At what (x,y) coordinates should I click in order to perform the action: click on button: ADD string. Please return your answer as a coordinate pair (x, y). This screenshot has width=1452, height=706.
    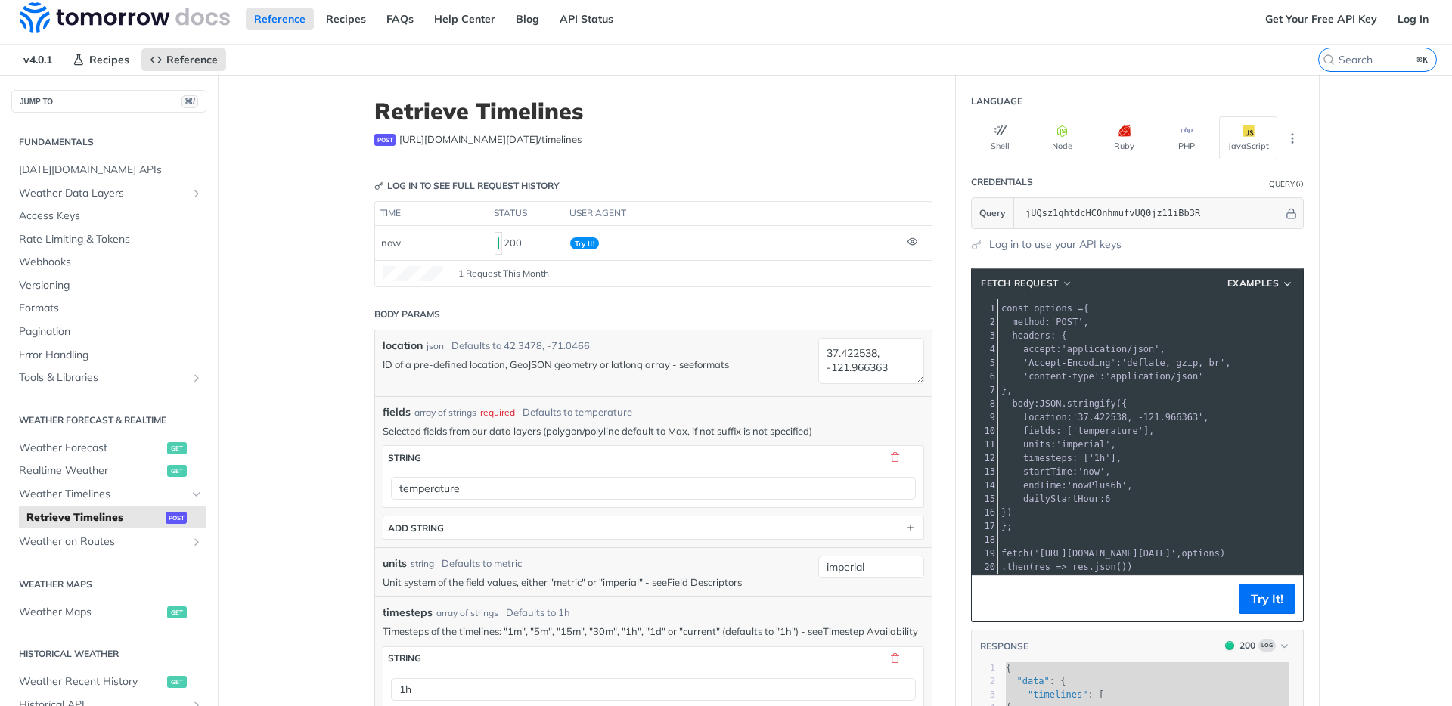
    Looking at the image, I should click on (653, 528).